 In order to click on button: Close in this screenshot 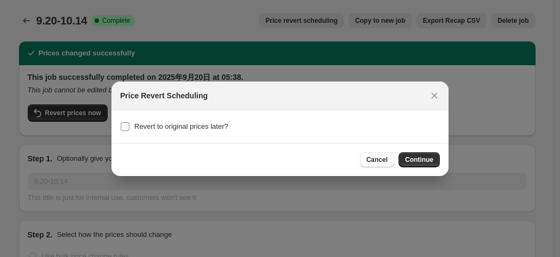, I will do `click(435, 96)`.